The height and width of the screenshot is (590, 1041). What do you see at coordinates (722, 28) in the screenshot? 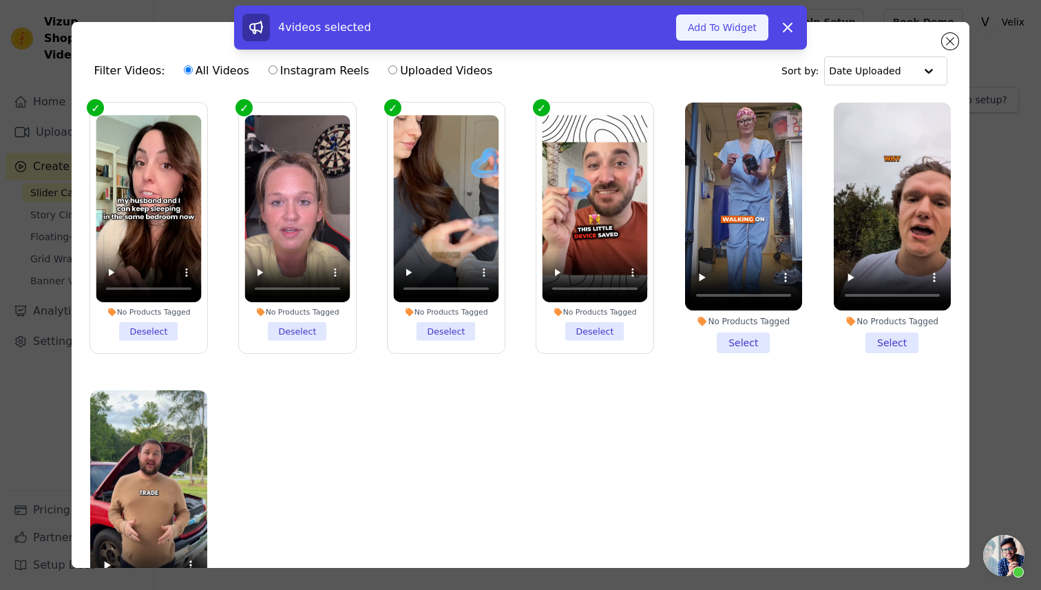
I see `button: Add To Widget` at bounding box center [722, 28].